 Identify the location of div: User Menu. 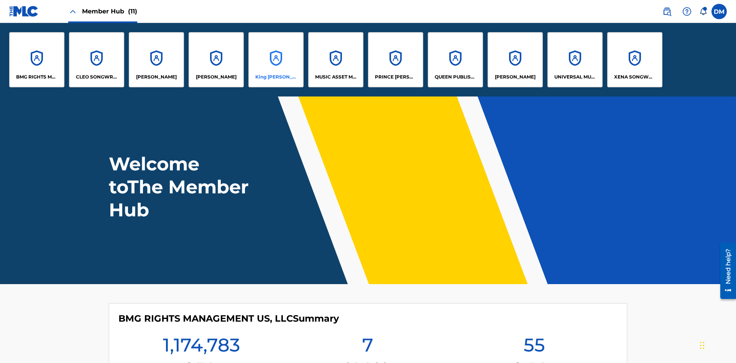
(719, 11).